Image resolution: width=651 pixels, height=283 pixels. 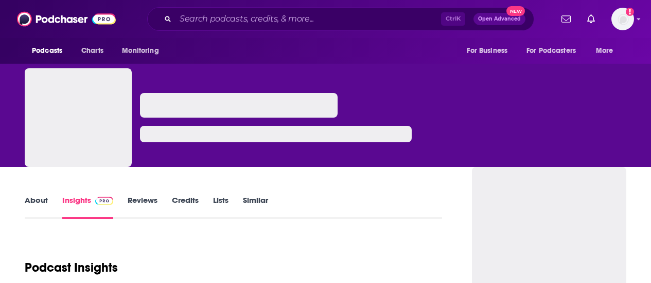 What do you see at coordinates (604, 51) in the screenshot?
I see `span: More` at bounding box center [604, 51].